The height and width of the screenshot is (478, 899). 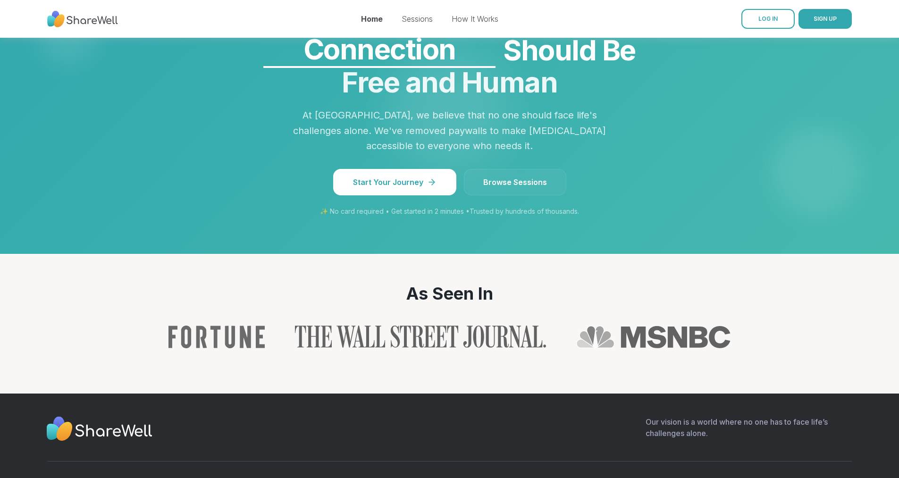 What do you see at coordinates (450, 50) in the screenshot?
I see `span: Should Be` at bounding box center [450, 50].